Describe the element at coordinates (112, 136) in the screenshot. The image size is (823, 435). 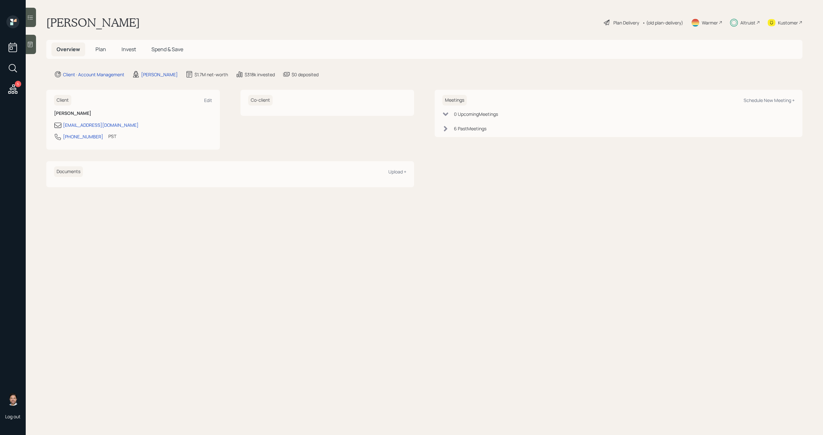
I see `div: PST` at that location.